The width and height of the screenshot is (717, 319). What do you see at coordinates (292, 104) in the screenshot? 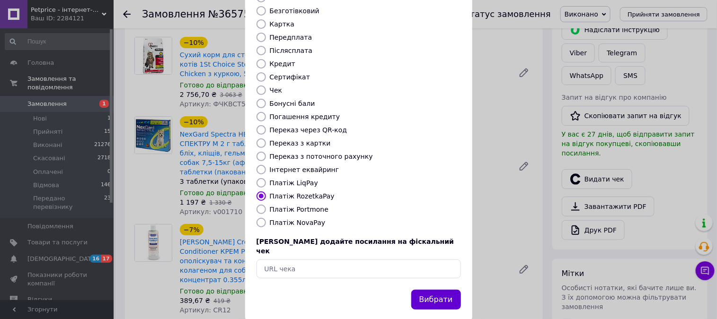
I see `label: Бонусні бали` at bounding box center [292, 104].